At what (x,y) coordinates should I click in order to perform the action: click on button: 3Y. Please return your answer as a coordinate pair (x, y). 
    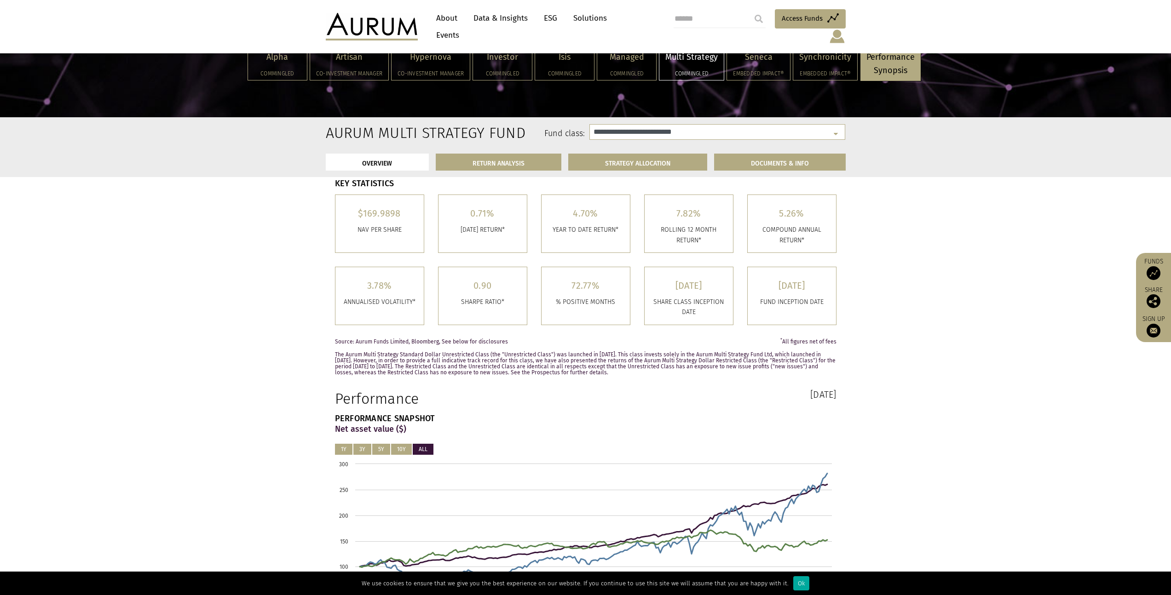
    Looking at the image, I should click on (362, 449).